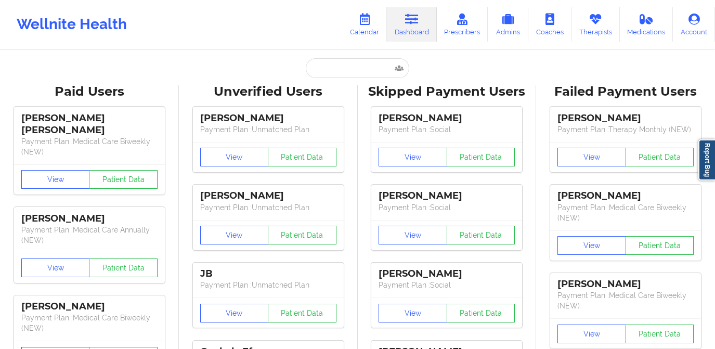 This screenshot has width=715, height=349. Describe the element at coordinates (89, 92) in the screenshot. I see `div: Paid Users` at that location.